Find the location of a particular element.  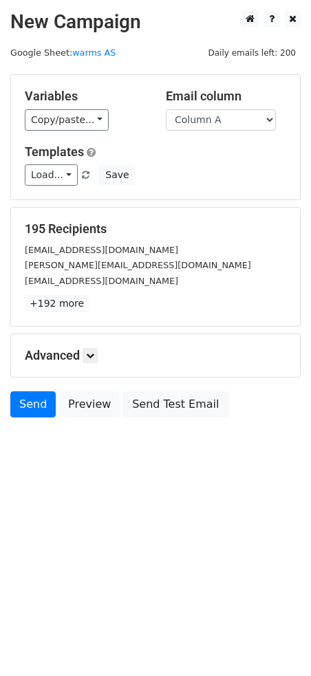

a: Send Test Email is located at coordinates (175, 404).